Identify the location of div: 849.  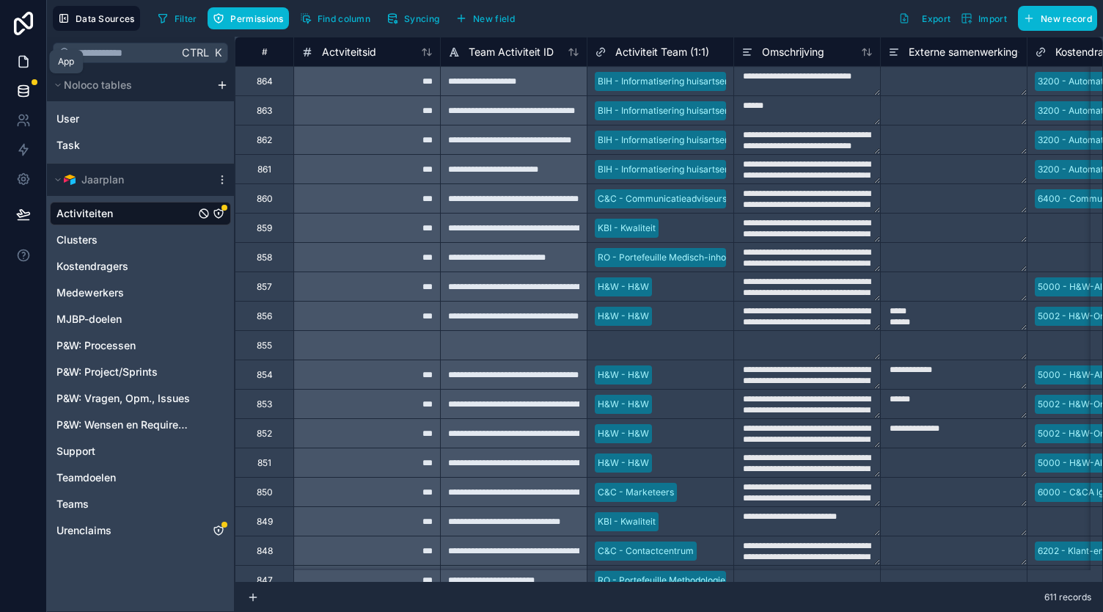
(265, 521).